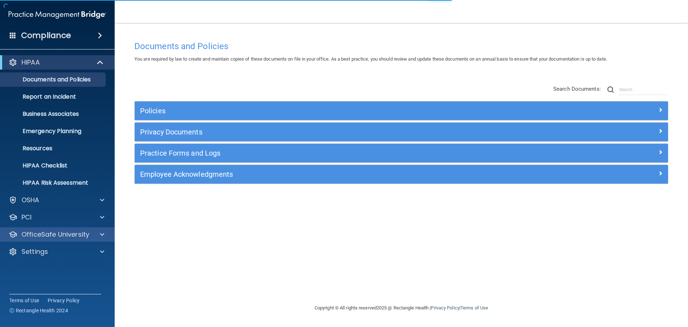  Describe the element at coordinates (334, 132) in the screenshot. I see `h5: Privacy Documents` at that location.